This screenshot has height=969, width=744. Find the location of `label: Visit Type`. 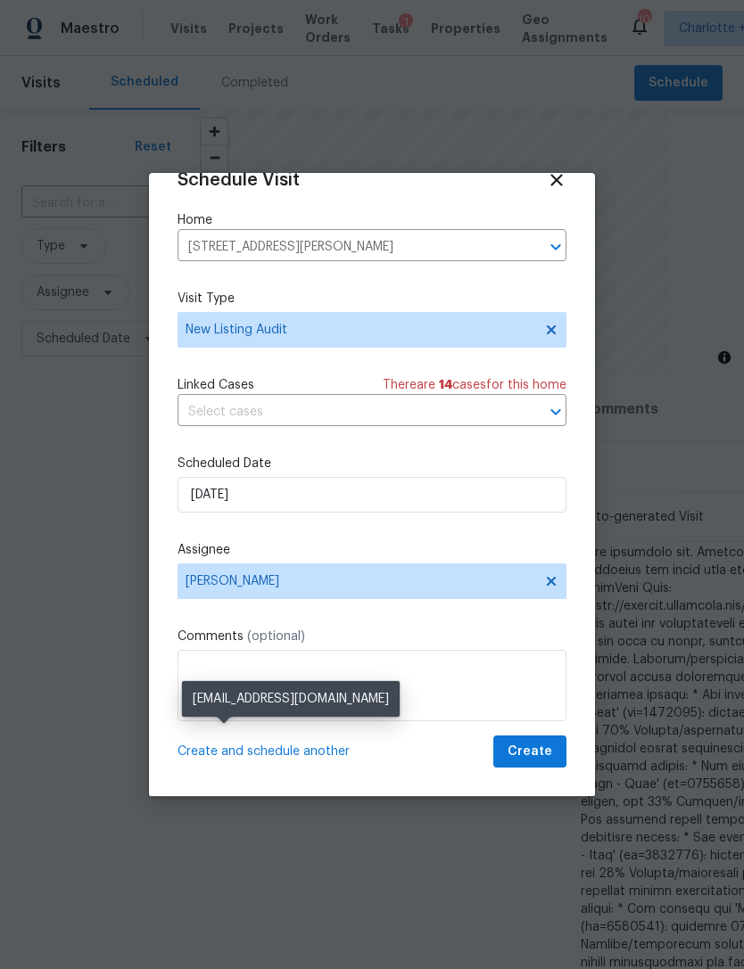

label: Visit Type is located at coordinates (372, 299).